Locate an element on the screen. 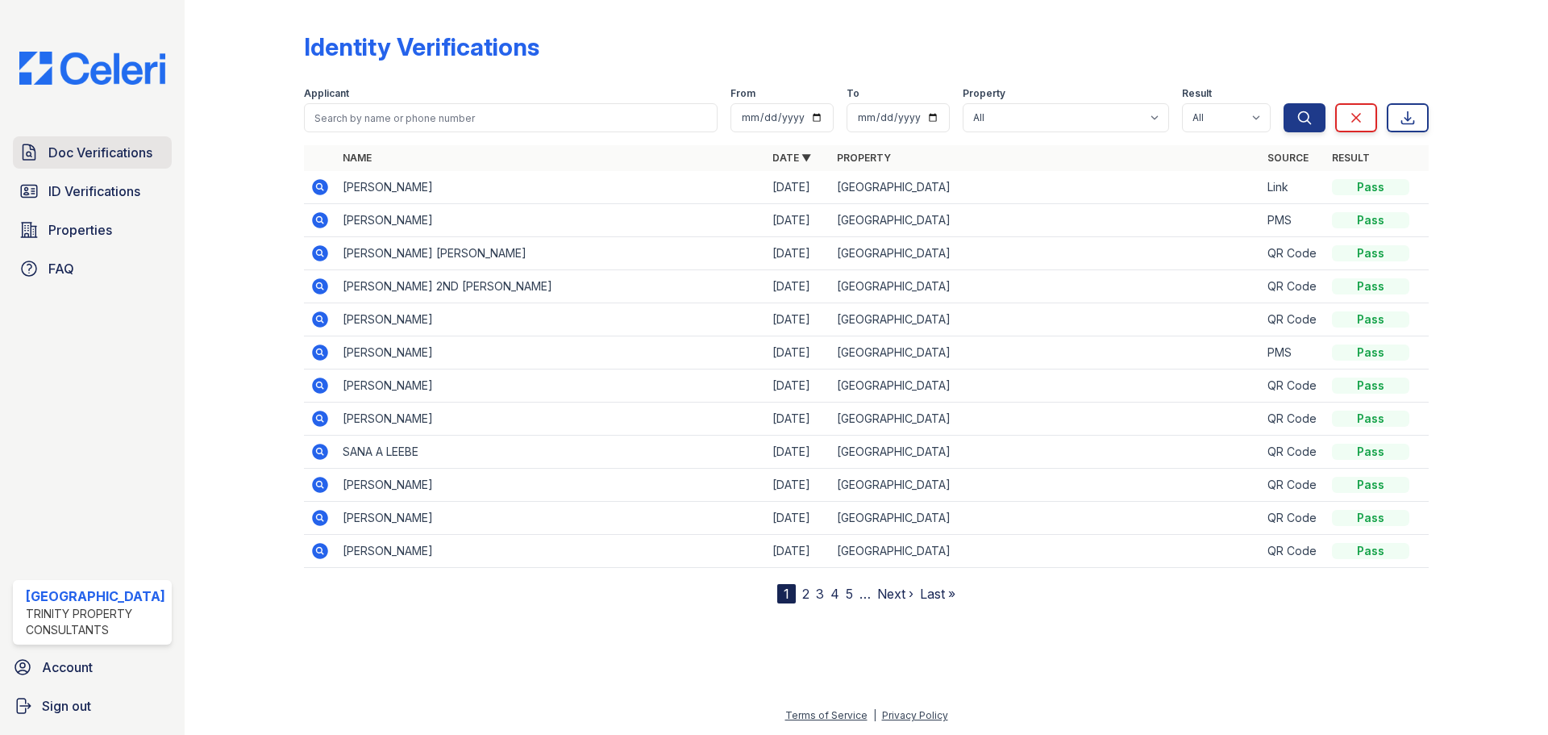 The height and width of the screenshot is (735, 1548). a: FAQ is located at coordinates (92, 269).